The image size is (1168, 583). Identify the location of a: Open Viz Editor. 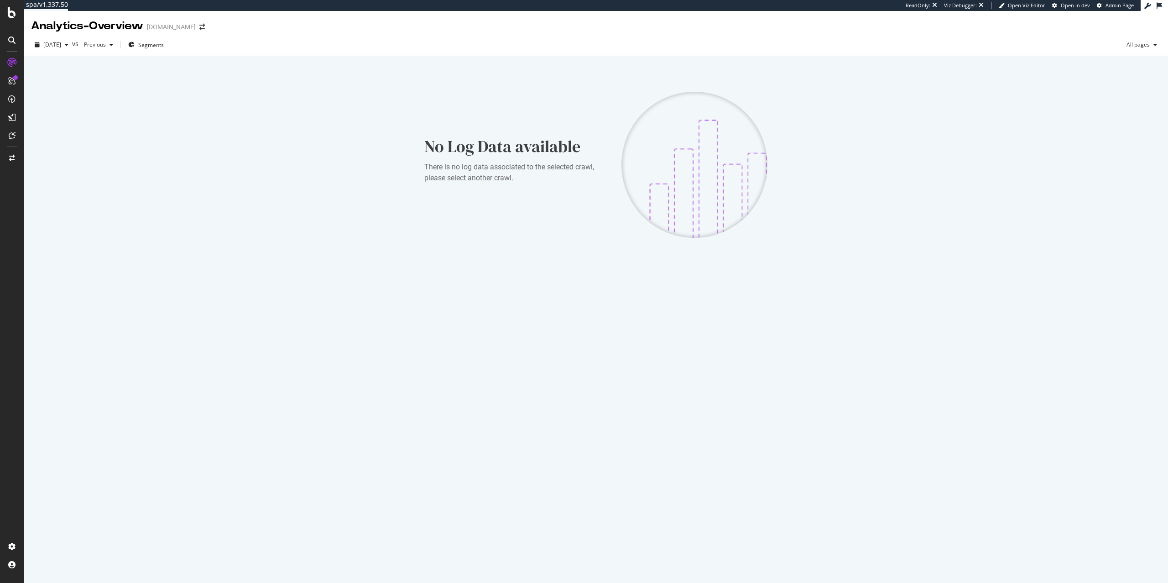
(1022, 5).